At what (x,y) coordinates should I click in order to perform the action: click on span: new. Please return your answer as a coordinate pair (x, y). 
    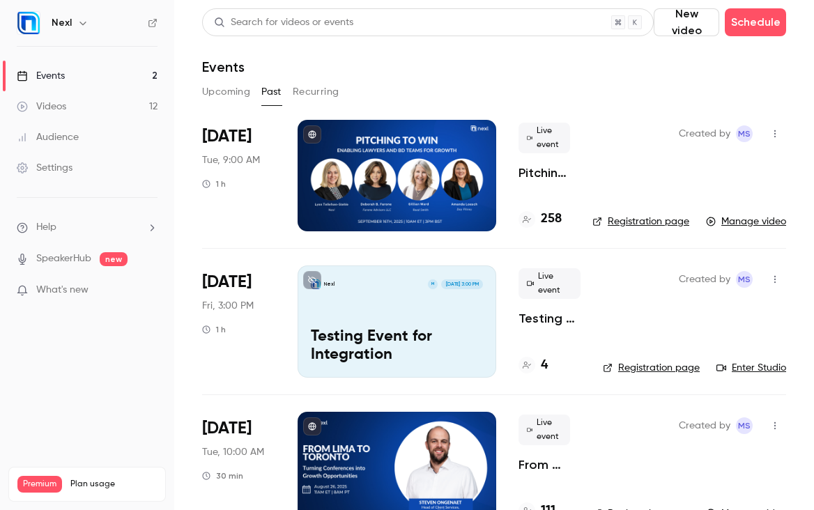
    Looking at the image, I should click on (114, 259).